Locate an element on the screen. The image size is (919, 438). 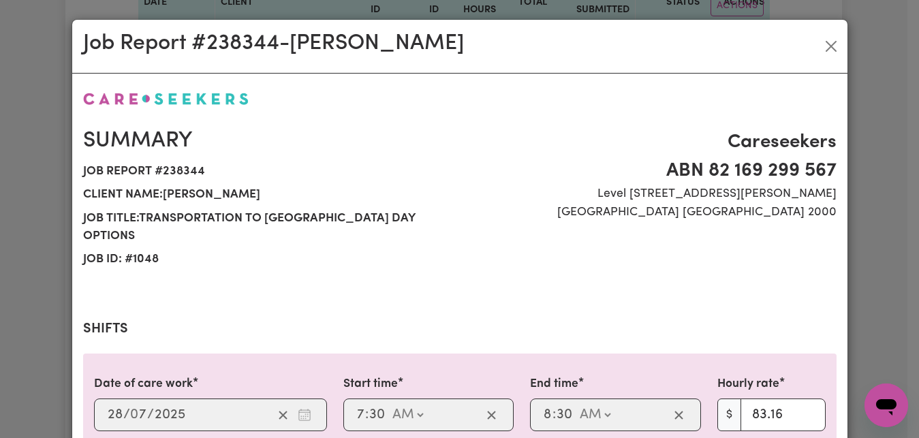
span: ABN 82 169 299 567 is located at coordinates (652, 171).